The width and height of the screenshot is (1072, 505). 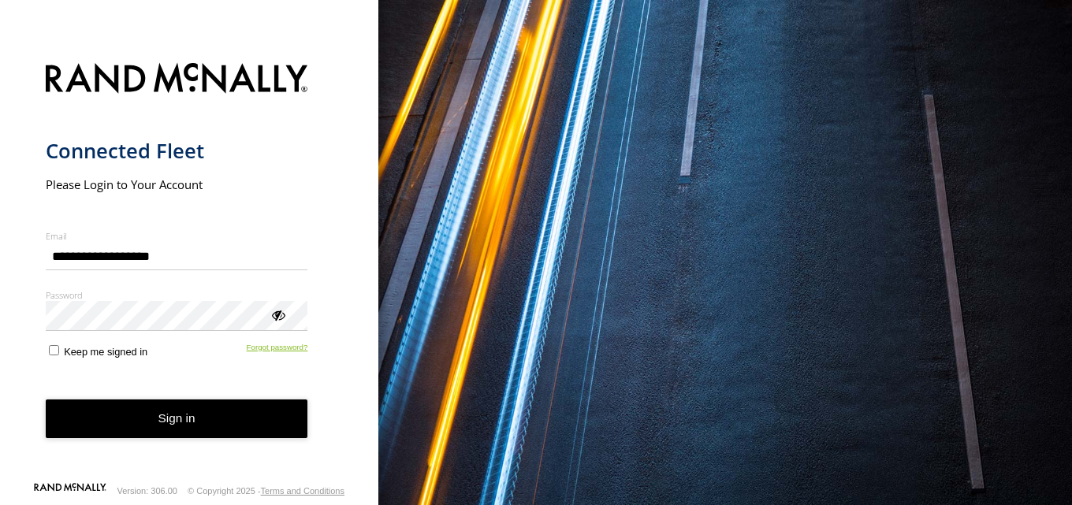 I want to click on span: Keep me signed in, so click(x=106, y=351).